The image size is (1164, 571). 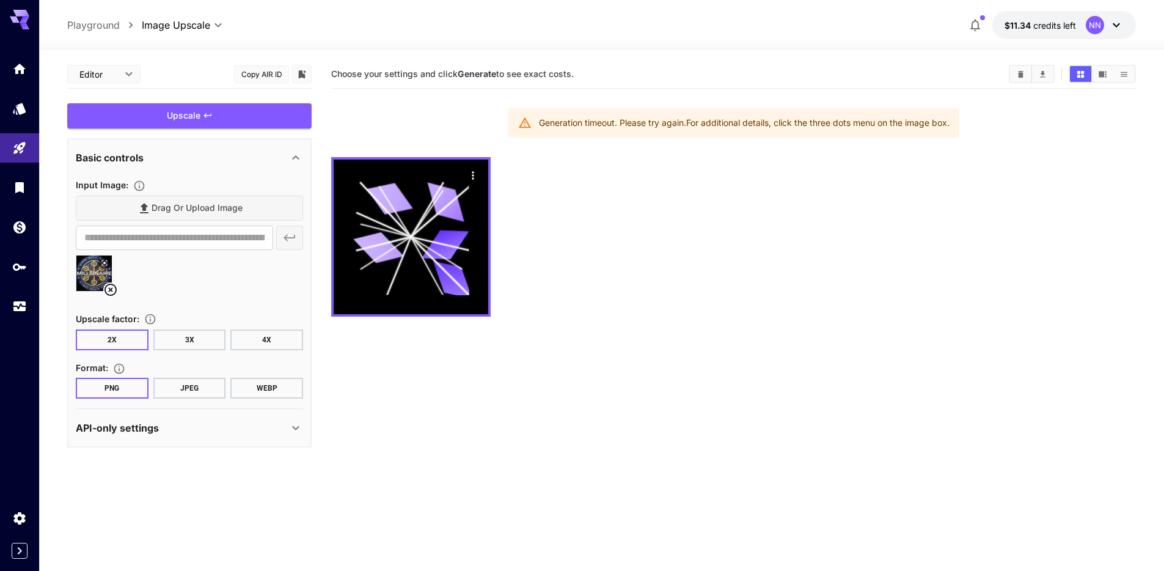 I want to click on p: Playground, so click(x=93, y=25).